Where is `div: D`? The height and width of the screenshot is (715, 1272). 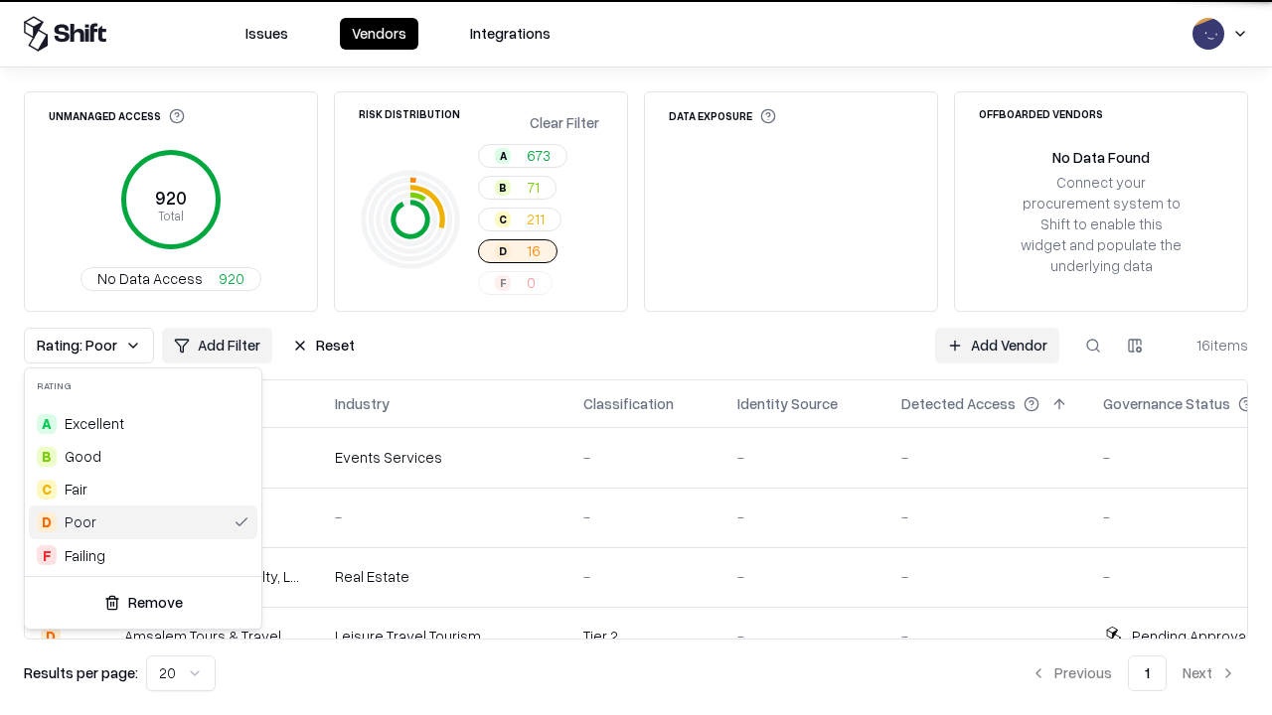 div: D is located at coordinates (47, 523).